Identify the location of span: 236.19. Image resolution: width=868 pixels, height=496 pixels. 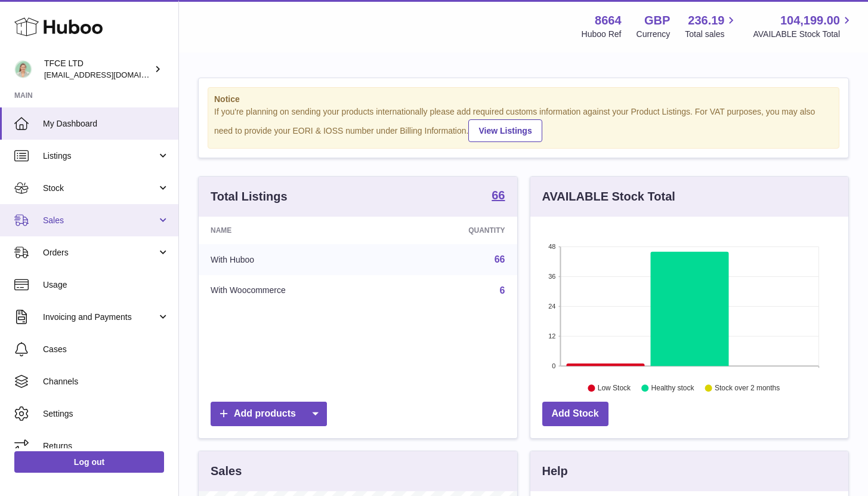
(706, 20).